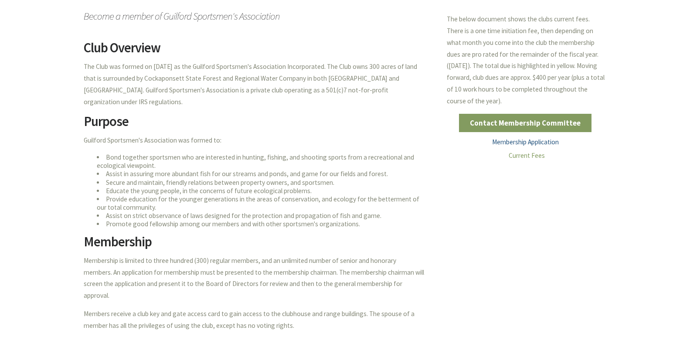  Describe the element at coordinates (254, 125) in the screenshot. I see `h2: Purpose` at that location.